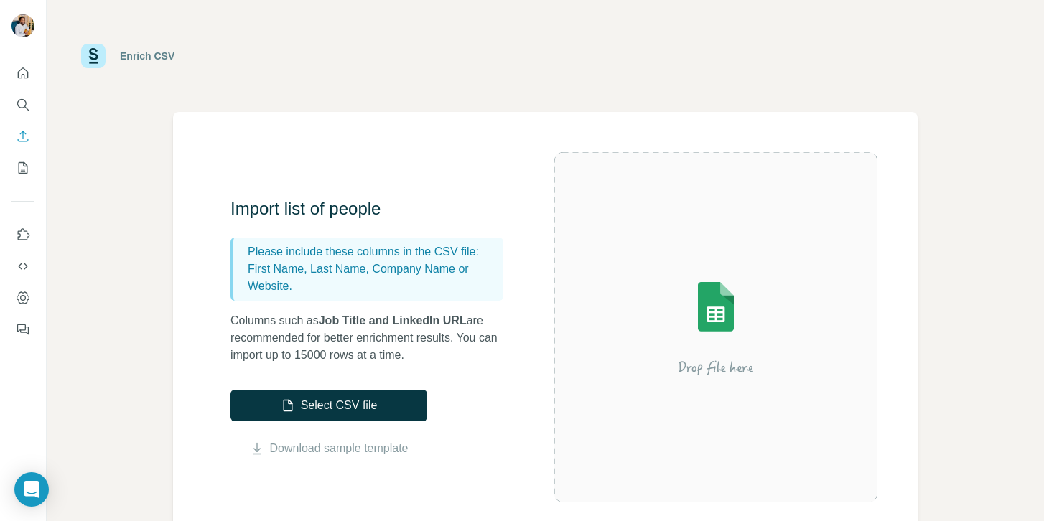  Describe the element at coordinates (23, 136) in the screenshot. I see `button: Enrich CSV` at that location.